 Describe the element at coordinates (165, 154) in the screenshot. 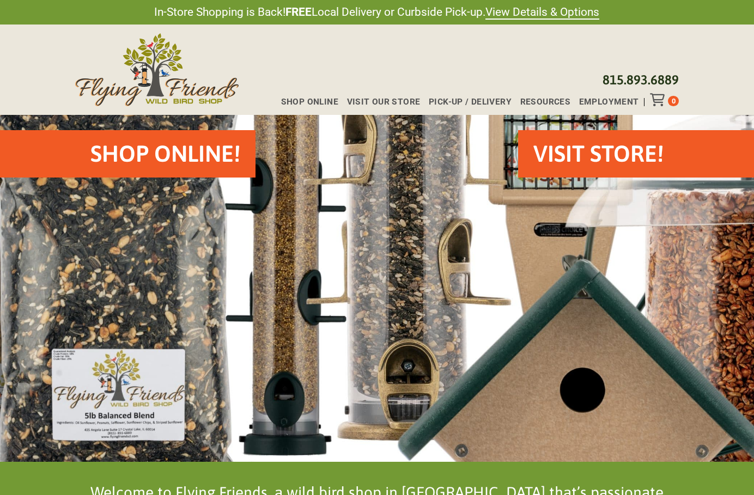

I see `h2: Shop Online!` at that location.